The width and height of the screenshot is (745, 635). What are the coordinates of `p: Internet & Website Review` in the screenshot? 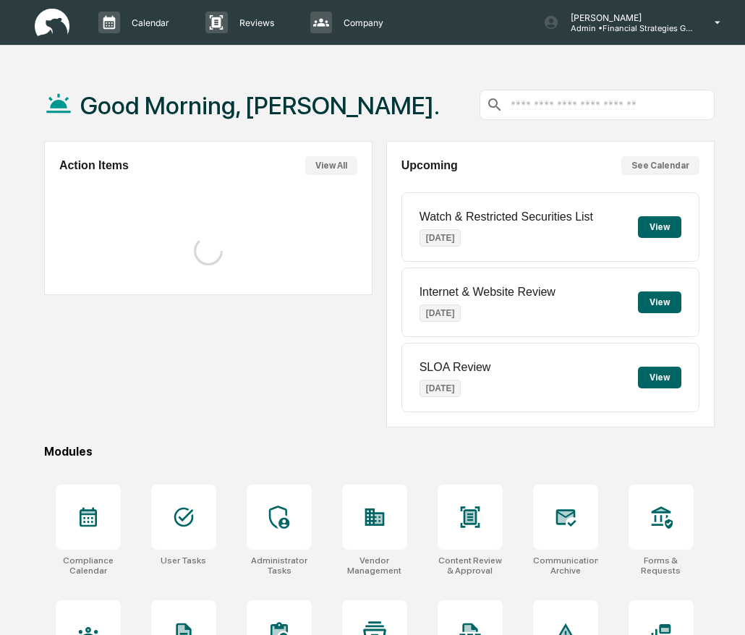 It's located at (487, 292).